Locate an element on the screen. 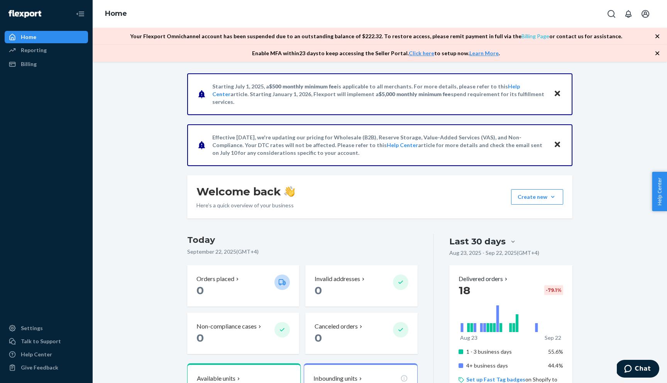 The width and height of the screenshot is (667, 383). button: Non-compliance cases 0 is located at coordinates (243, 333).